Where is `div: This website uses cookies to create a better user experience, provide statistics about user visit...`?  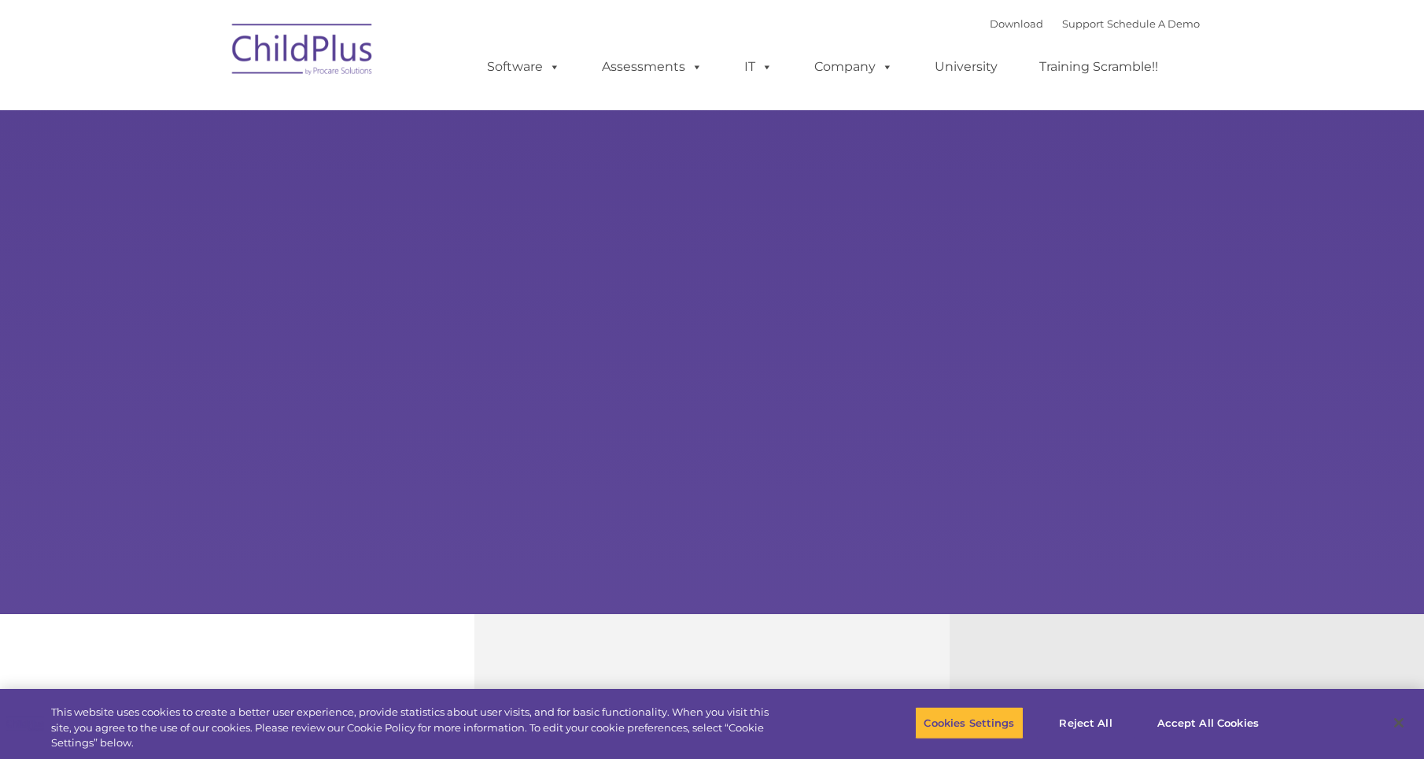 div: This website uses cookies to create a better user experience, provide statistics about user visit... is located at coordinates (417, 727).